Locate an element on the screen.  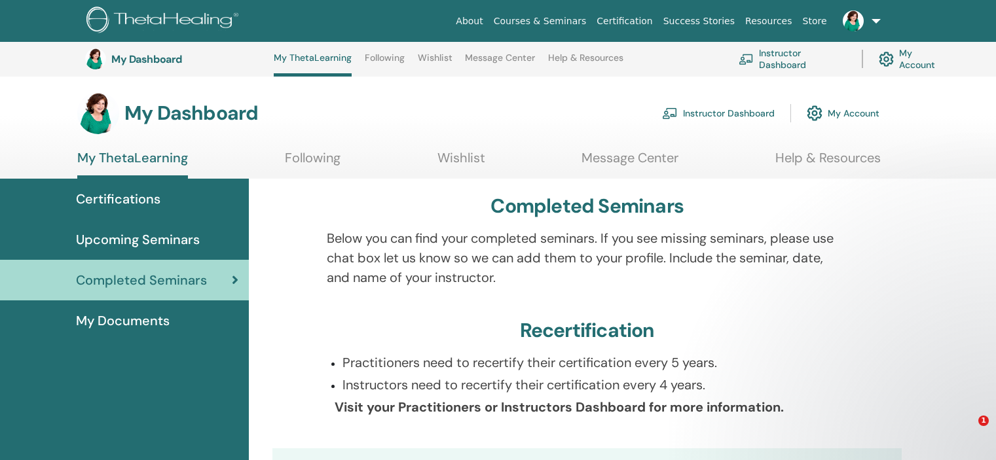
a: Courses & Seminars is located at coordinates (540, 21).